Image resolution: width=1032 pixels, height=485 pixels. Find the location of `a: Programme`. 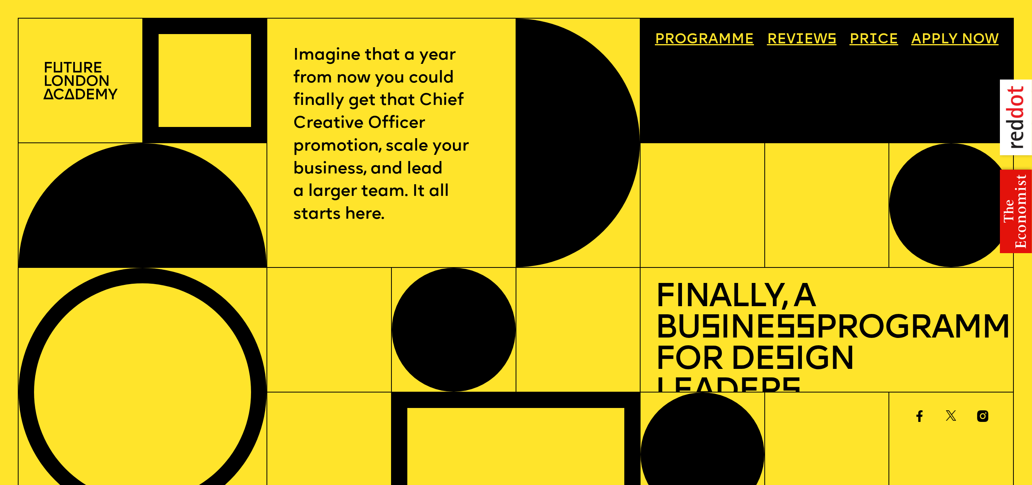

a: Programme is located at coordinates (704, 40).